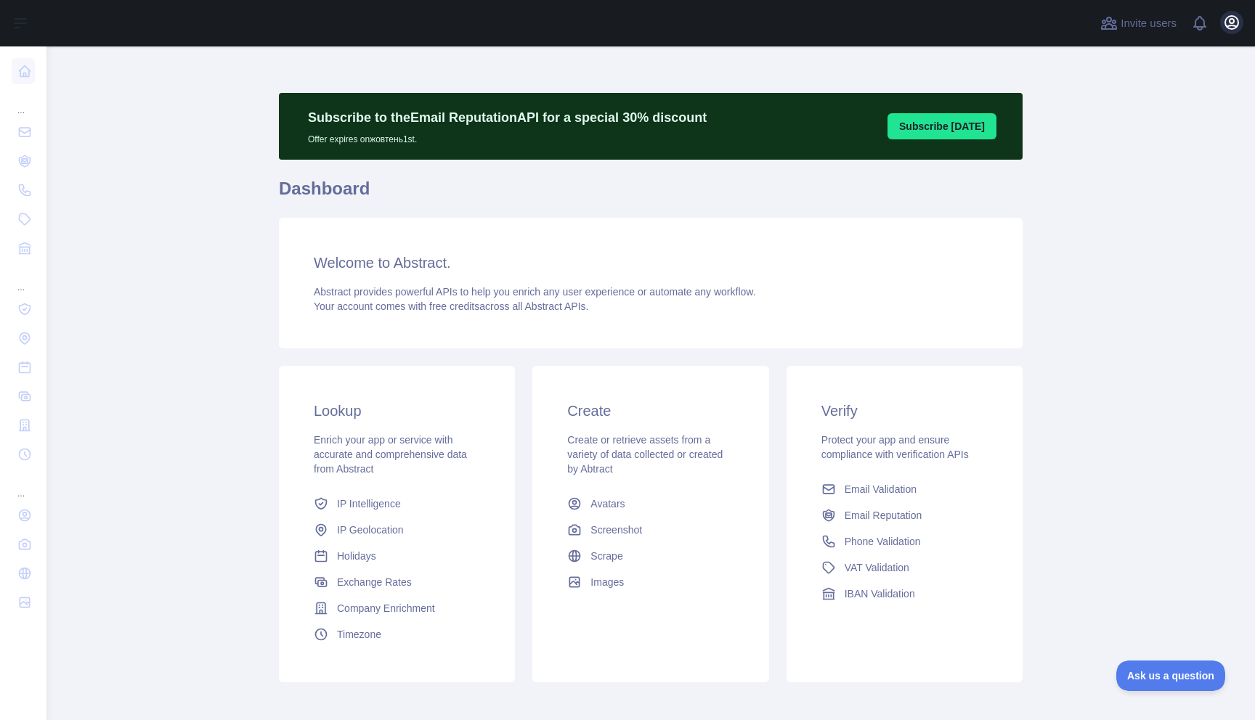 This screenshot has height=720, width=1255. I want to click on h1: Dashboard, so click(651, 195).